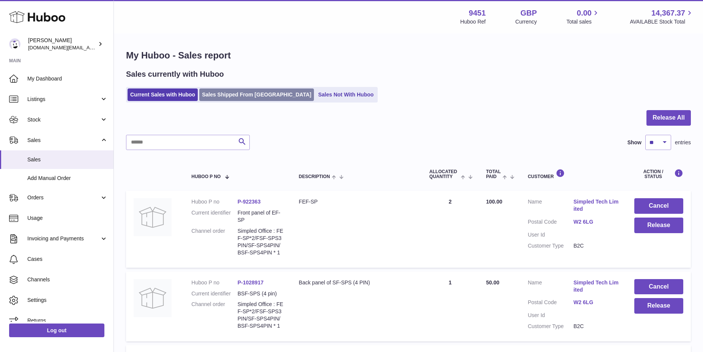 The image size is (703, 352). What do you see at coordinates (68, 259) in the screenshot?
I see `span: Cases` at bounding box center [68, 259].